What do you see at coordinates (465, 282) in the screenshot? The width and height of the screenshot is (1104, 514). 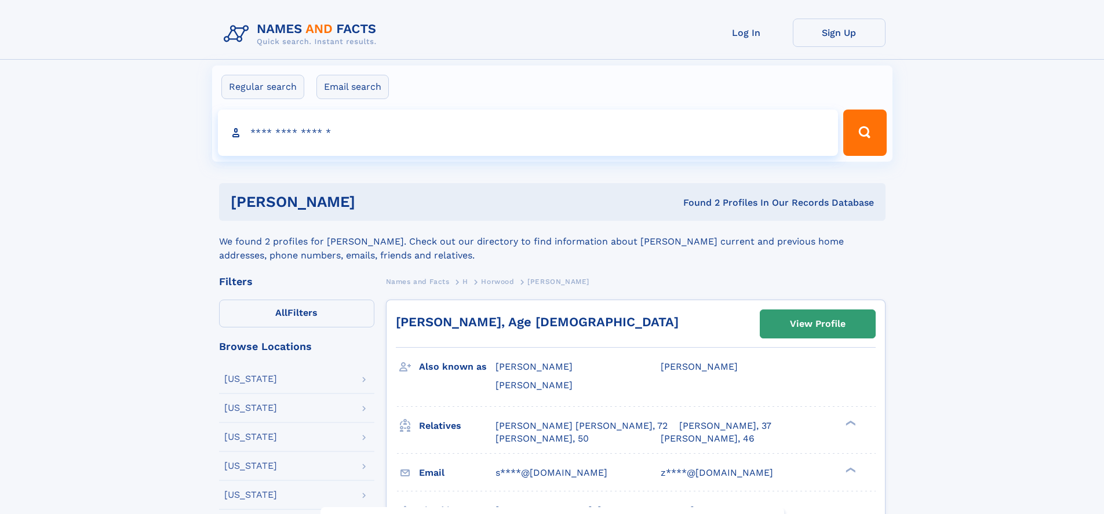 I see `span: H` at bounding box center [465, 282].